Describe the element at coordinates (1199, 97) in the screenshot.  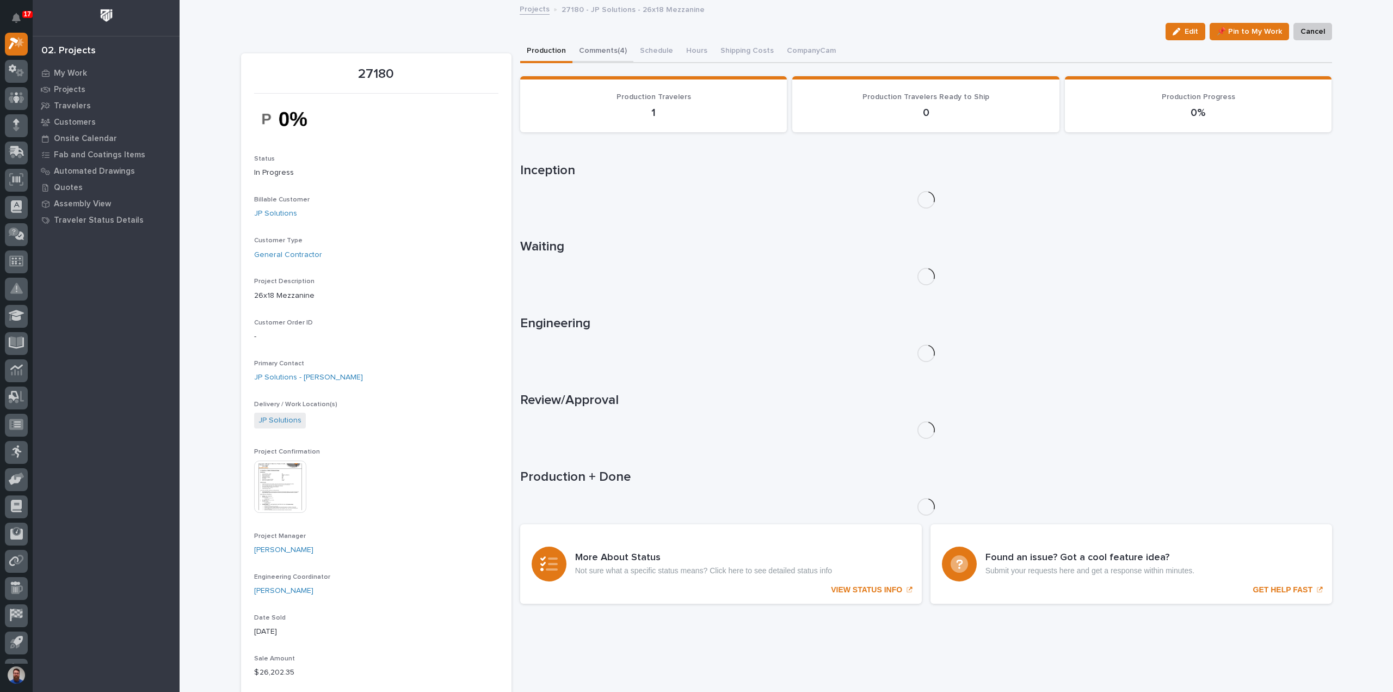
I see `span: Production Progress` at that location.